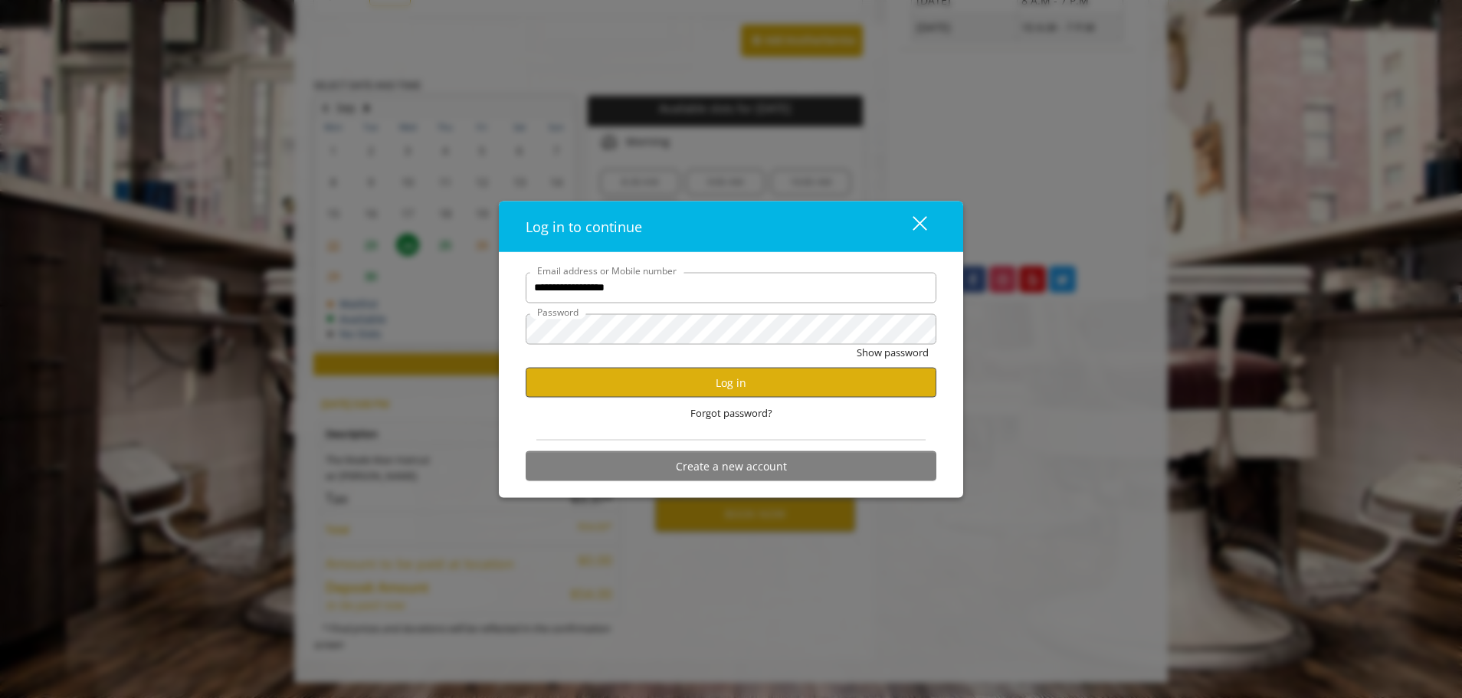  What do you see at coordinates (584, 226) in the screenshot?
I see `span: Log in to continue` at bounding box center [584, 226].